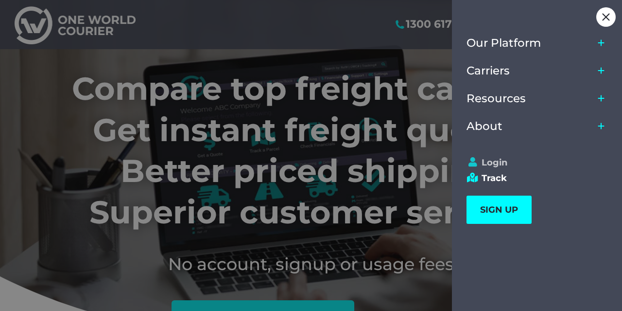 This screenshot has height=311, width=622. What do you see at coordinates (533, 178) in the screenshot?
I see `a: Track` at bounding box center [533, 178].